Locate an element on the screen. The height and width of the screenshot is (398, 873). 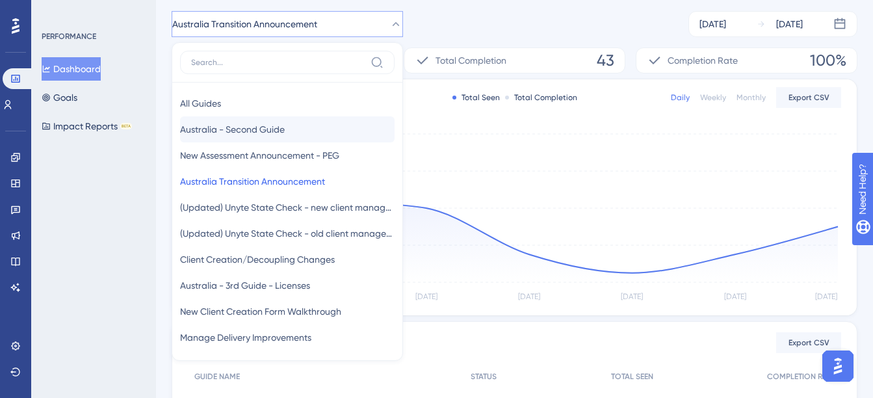
span: (Updated) Unyte State Check - old client management is located at coordinates (287, 233).